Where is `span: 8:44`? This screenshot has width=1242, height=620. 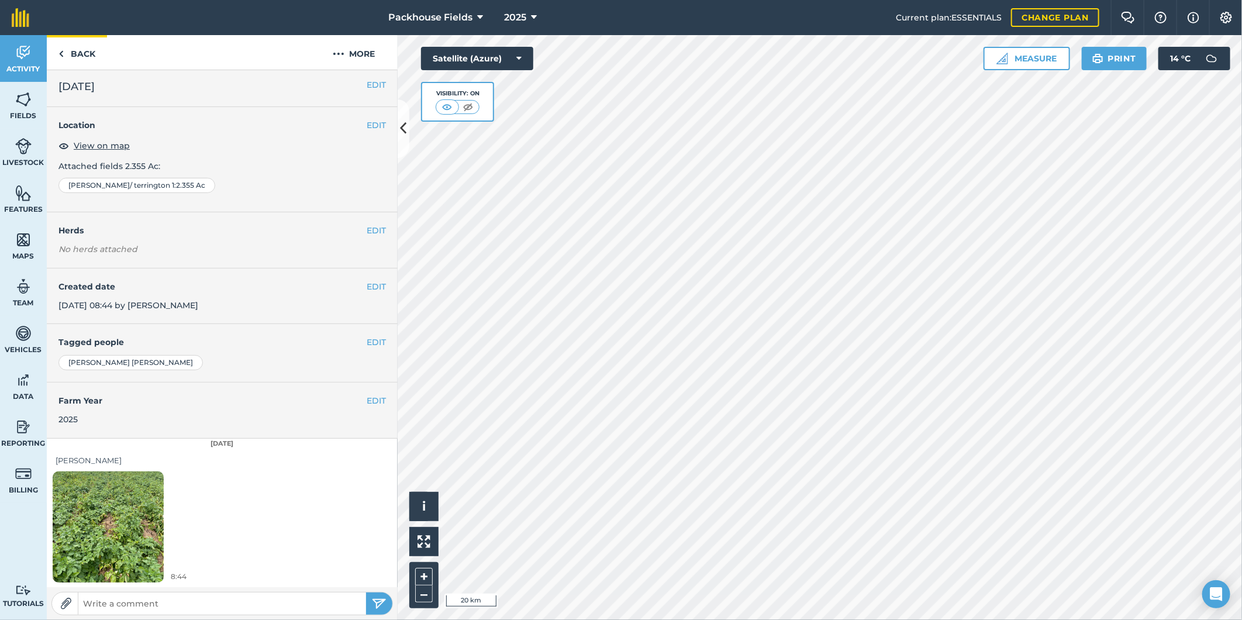
span: 8:44 is located at coordinates (178, 576).